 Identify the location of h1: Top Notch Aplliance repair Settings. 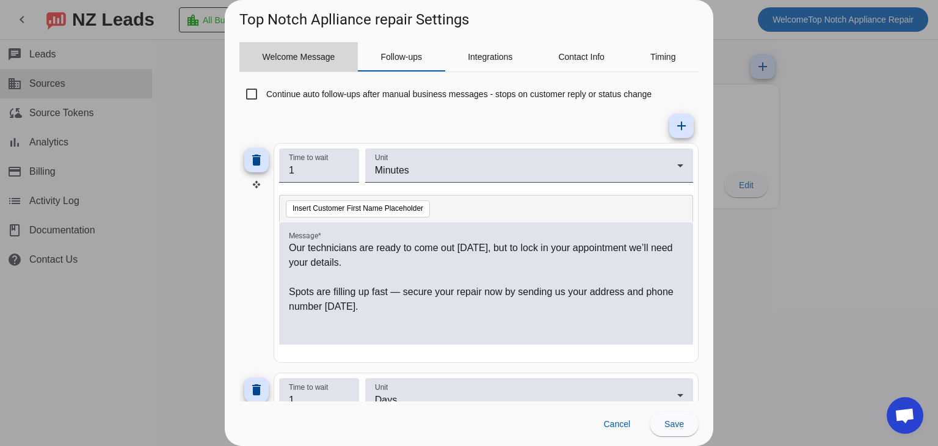
(354, 20).